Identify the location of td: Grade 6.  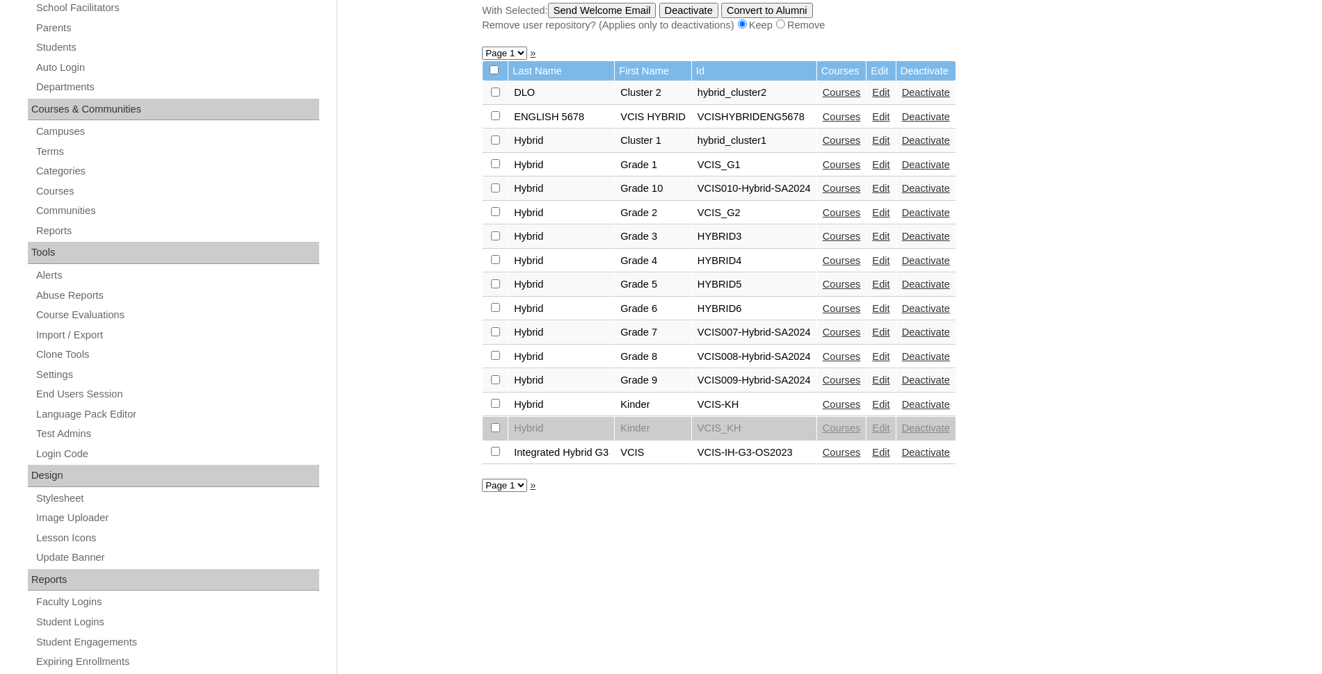
(653, 309).